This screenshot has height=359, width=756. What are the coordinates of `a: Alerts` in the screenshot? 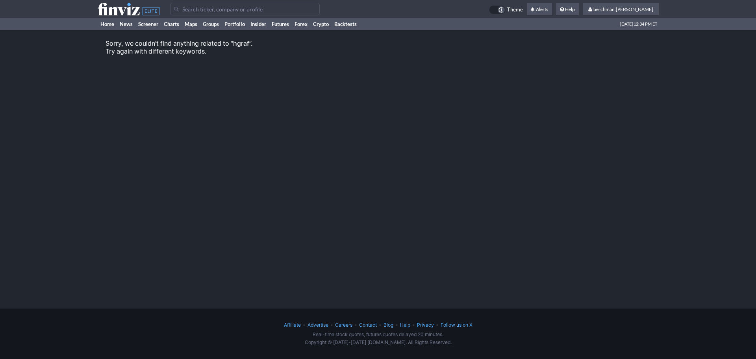 It's located at (539, 9).